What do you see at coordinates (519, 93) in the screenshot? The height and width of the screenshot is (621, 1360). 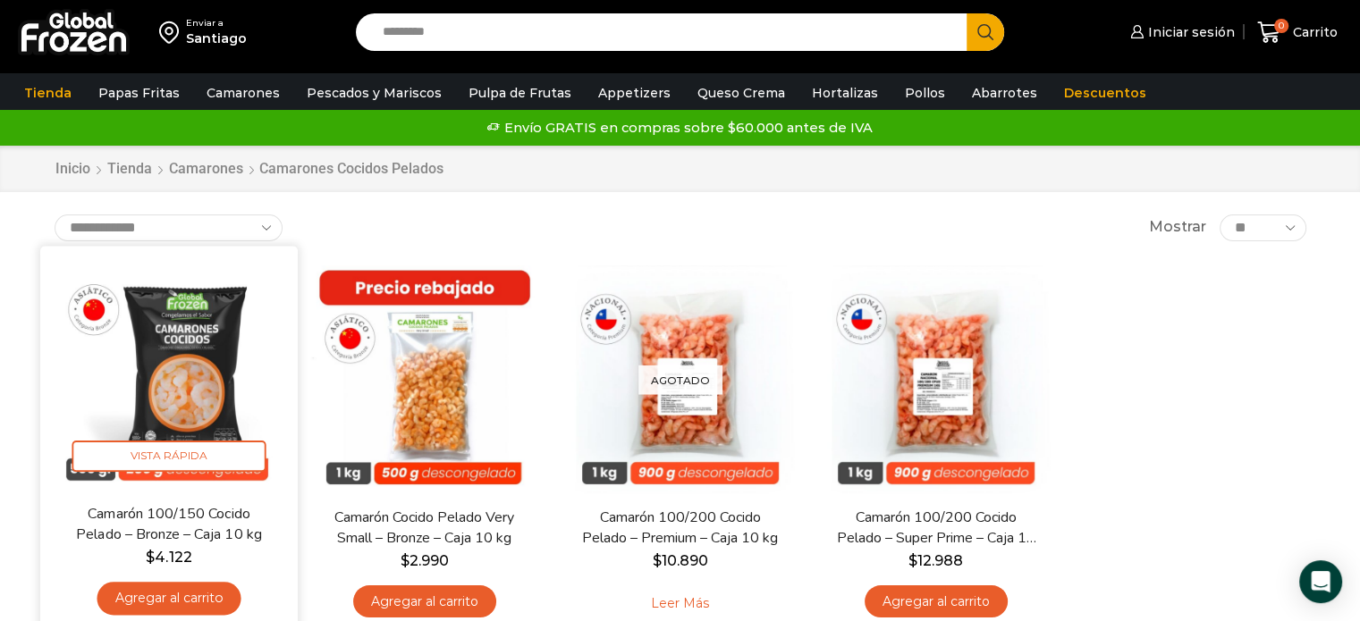 I see `a: Pulpa de Frutas` at bounding box center [519, 93].